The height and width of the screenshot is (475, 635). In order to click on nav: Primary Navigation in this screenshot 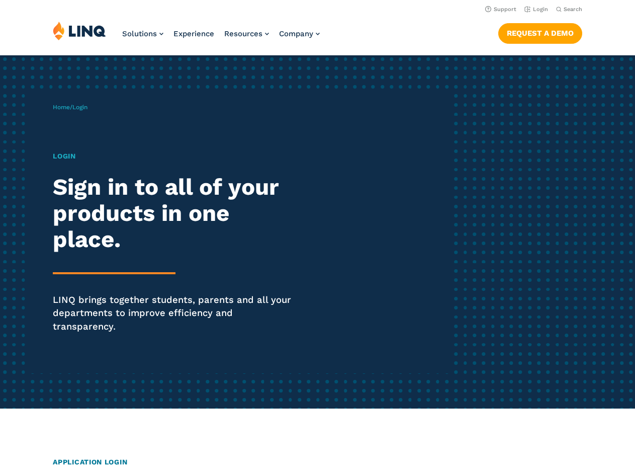, I will do `click(221, 38)`.